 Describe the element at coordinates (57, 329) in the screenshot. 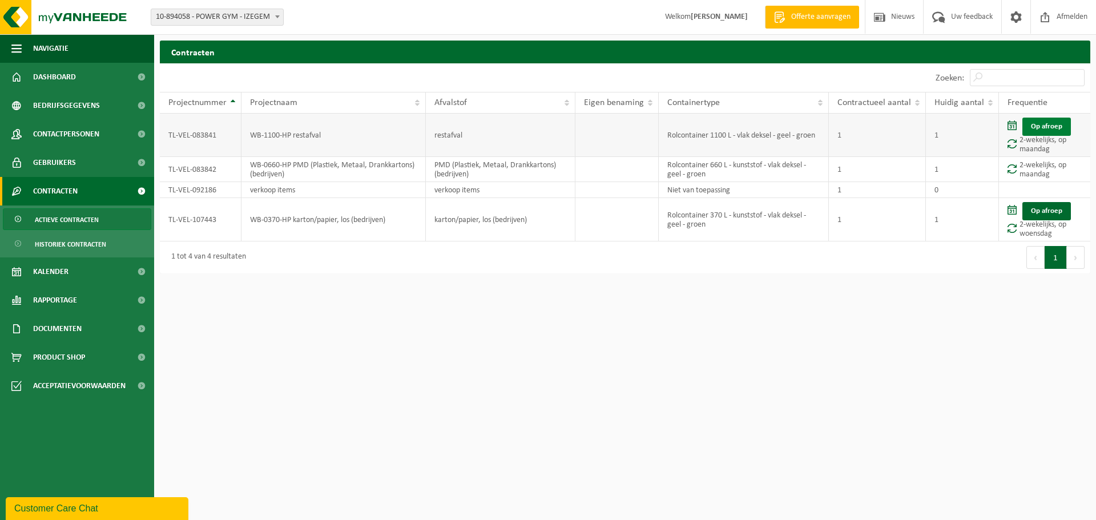

I see `span: Documenten` at that location.